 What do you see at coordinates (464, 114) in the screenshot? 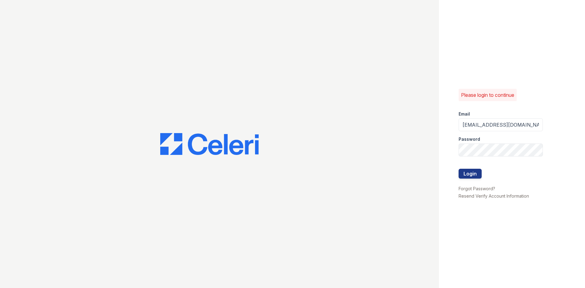
I see `label: Email` at bounding box center [464, 114].